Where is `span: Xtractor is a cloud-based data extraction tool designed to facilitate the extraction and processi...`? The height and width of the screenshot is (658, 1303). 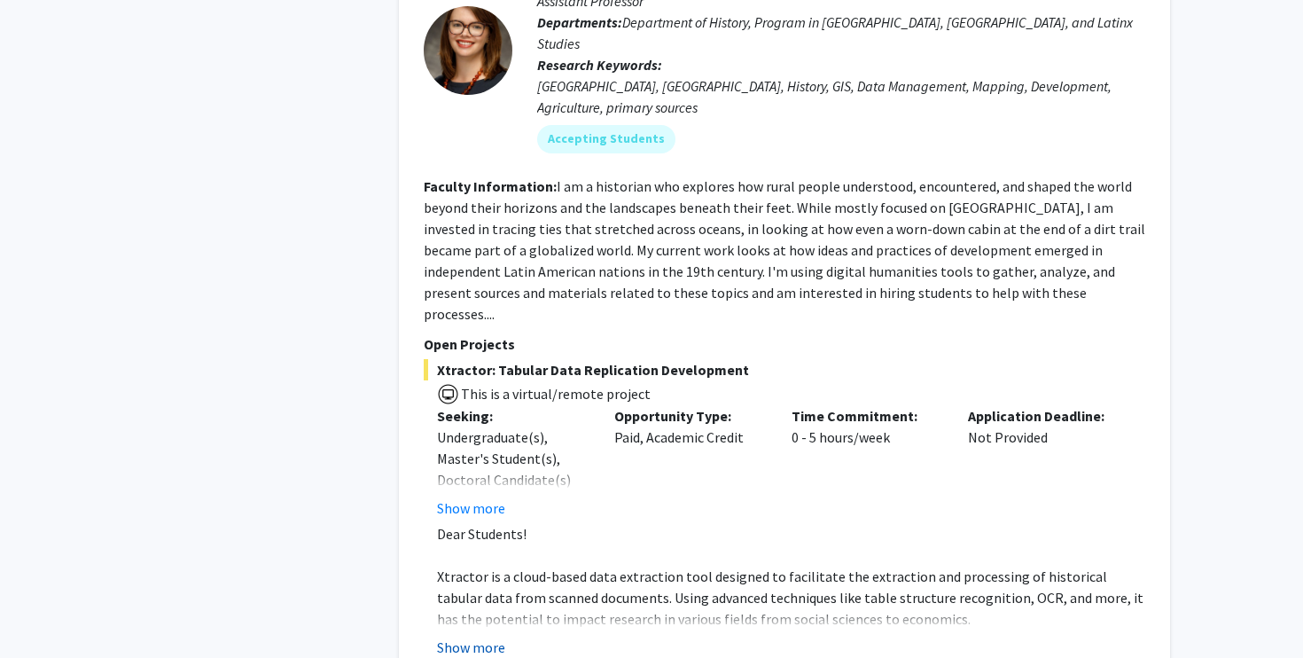
span: Xtractor is a cloud-based data extraction tool designed to facilitate the extraction and processi... is located at coordinates (790, 597).